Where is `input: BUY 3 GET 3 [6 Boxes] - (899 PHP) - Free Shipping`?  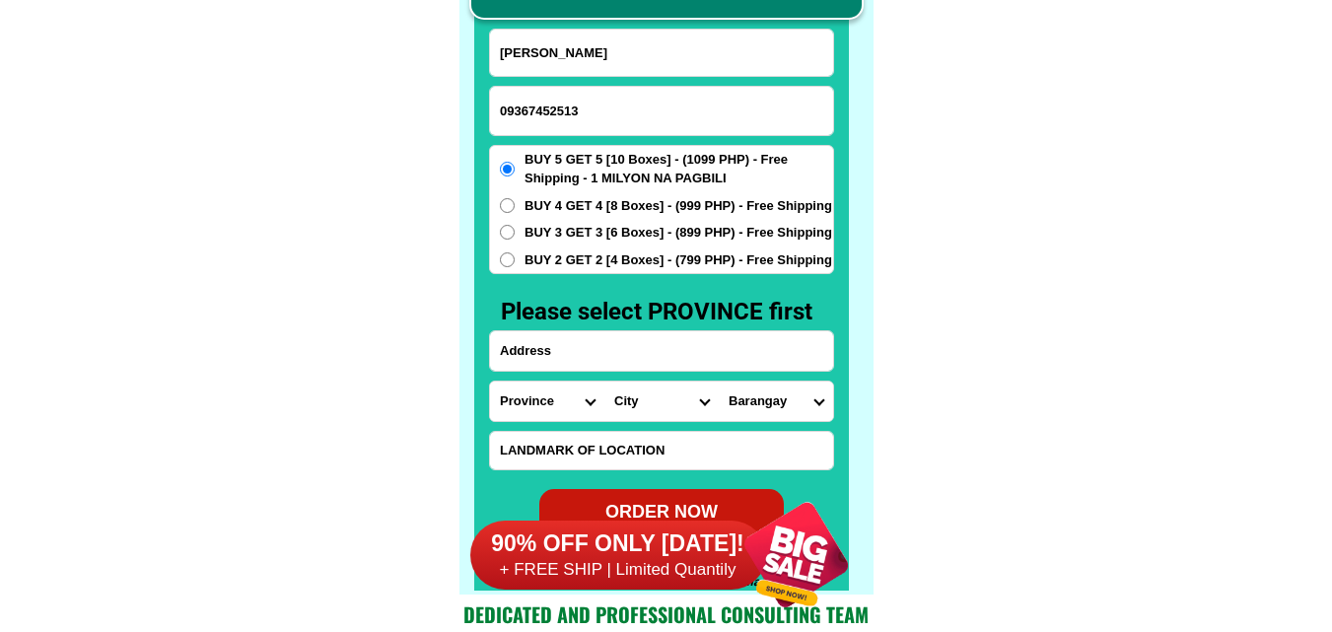
input: BUY 3 GET 3 [6 Boxes] - (899 PHP) - Free Shipping is located at coordinates (507, 232).